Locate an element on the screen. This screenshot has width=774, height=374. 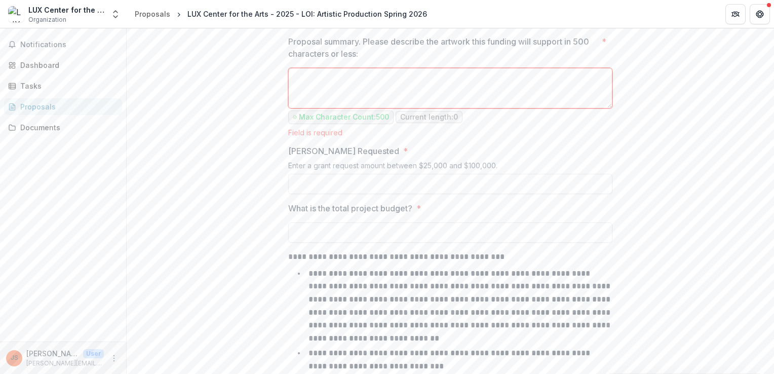
div: LUX Center for the Arts - 2025 - LOI: Artistic Production Spring 2026 is located at coordinates (307, 14).